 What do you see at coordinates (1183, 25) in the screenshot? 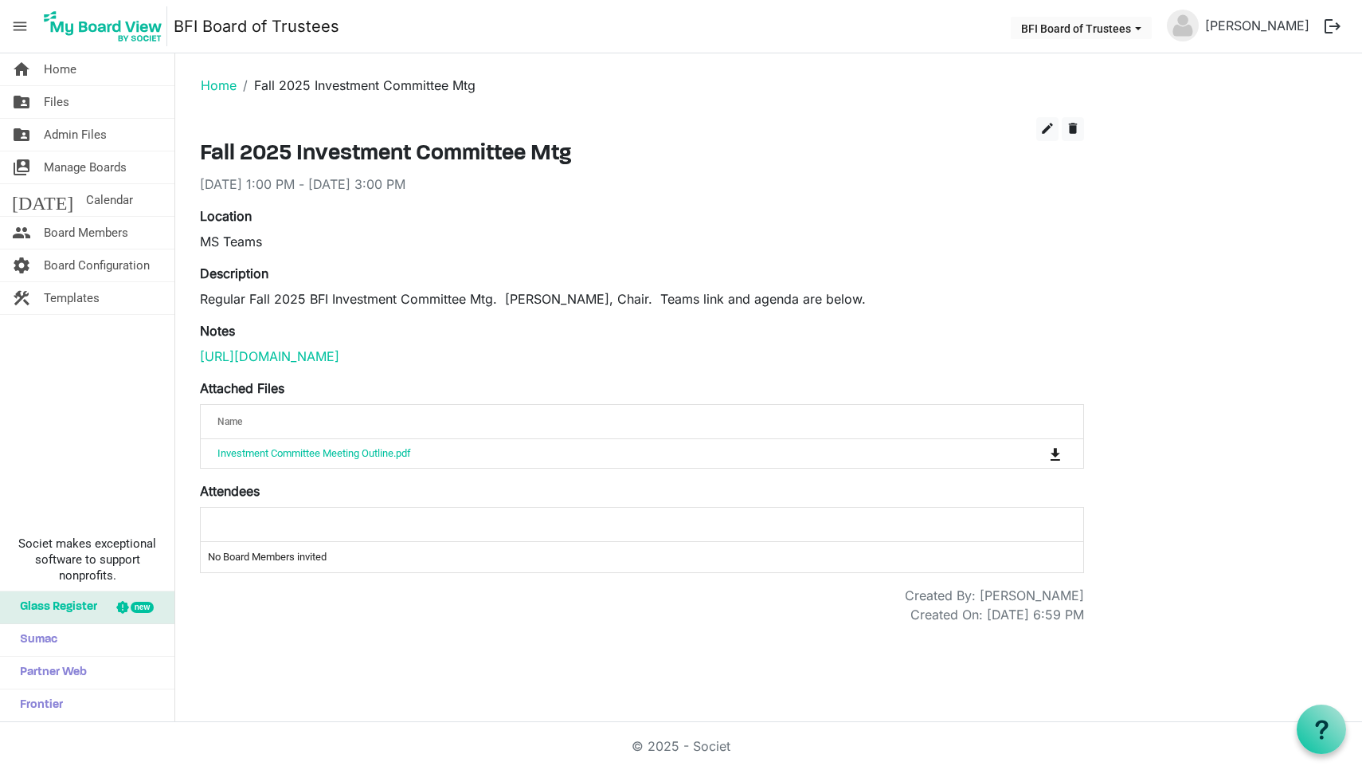
I see `img: no-profile-picture.svg` at bounding box center [1183, 25].